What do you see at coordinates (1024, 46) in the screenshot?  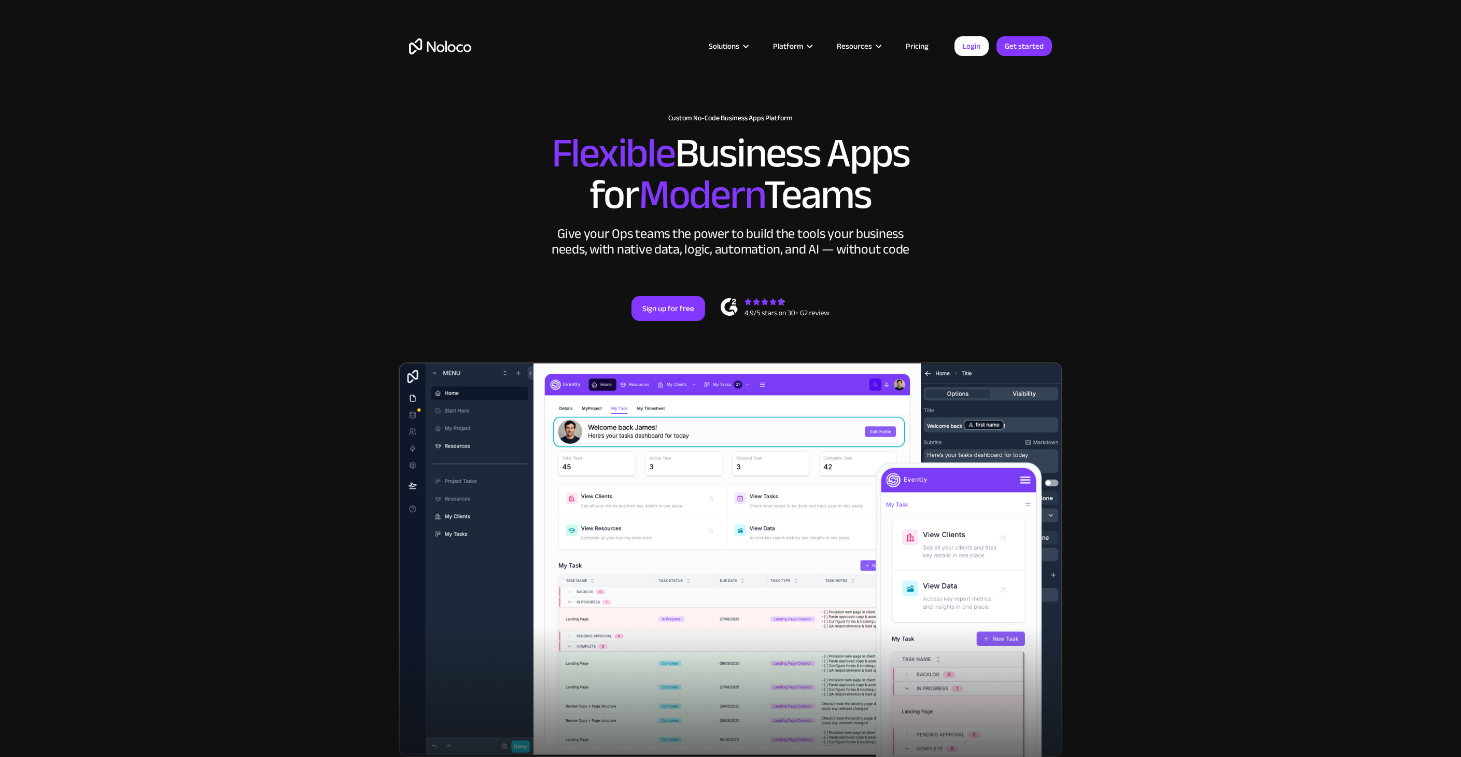 I see `a: Get started` at bounding box center [1024, 46].